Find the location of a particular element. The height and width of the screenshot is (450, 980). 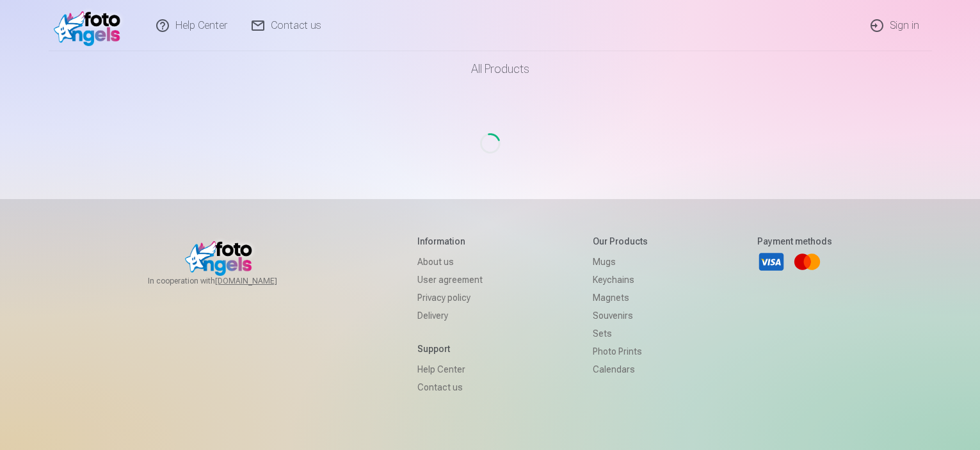

a: Visa is located at coordinates (772, 262).